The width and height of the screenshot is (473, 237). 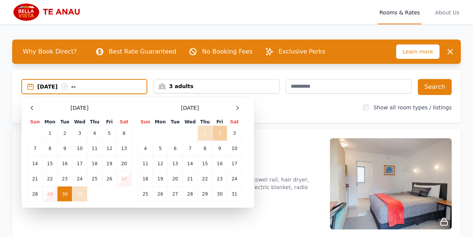 What do you see at coordinates (302, 52) in the screenshot?
I see `p: Exclusive Perks` at bounding box center [302, 52].